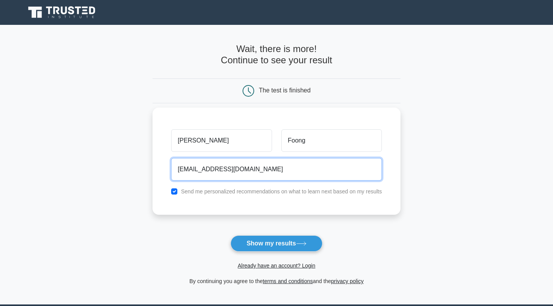  I want to click on a: privacy policy, so click(347, 281).